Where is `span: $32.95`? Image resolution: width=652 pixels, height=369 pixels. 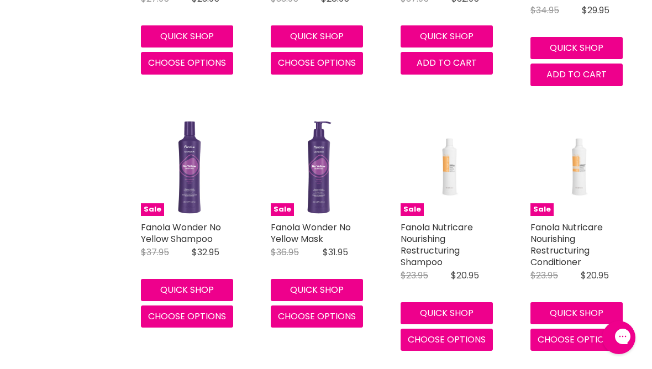 span: $32.95 is located at coordinates (206, 252).